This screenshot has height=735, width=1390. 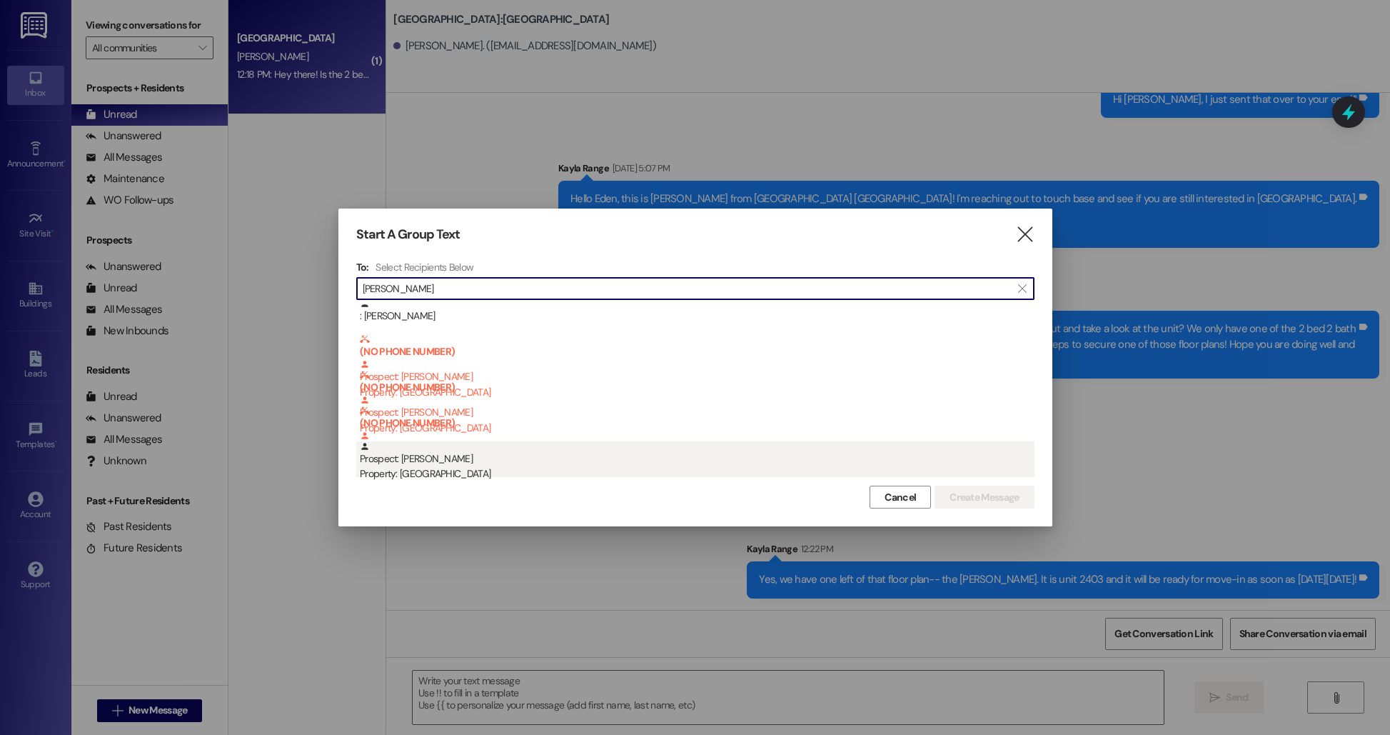 What do you see at coordinates (424, 267) in the screenshot?
I see `h4: Select Recipients Below` at bounding box center [424, 267].